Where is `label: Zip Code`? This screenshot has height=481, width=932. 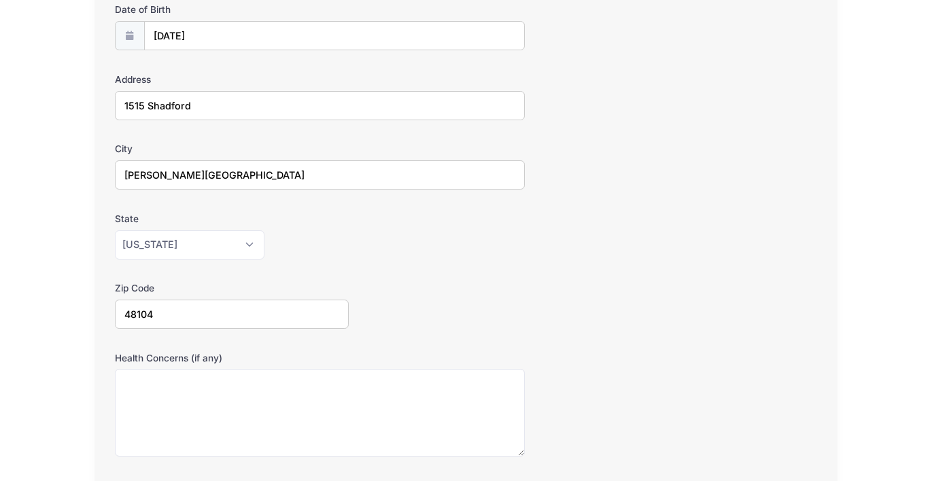
label: Zip Code is located at coordinates (232, 288).